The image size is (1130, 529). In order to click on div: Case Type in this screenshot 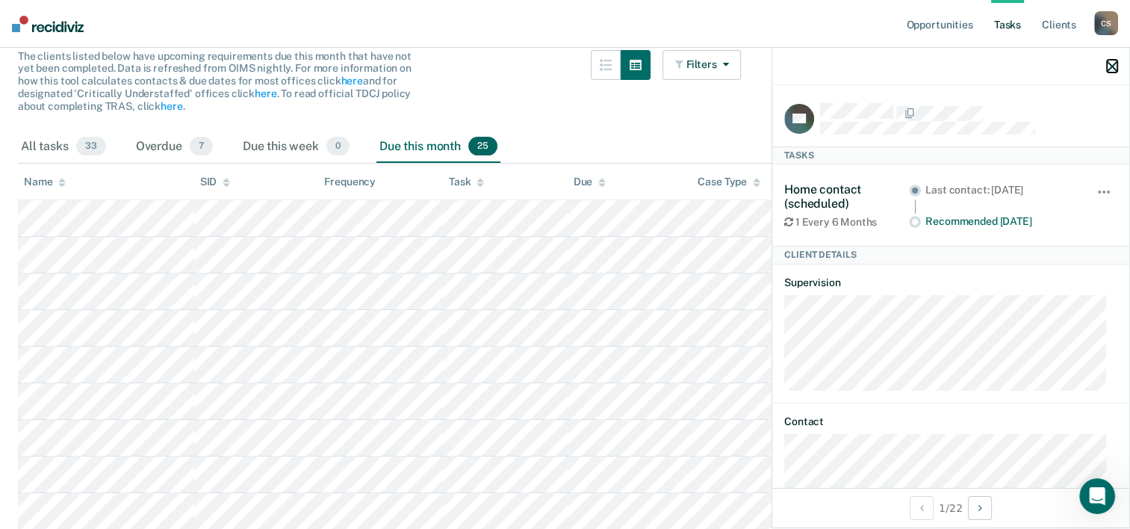, I will do `click(729, 181)`.